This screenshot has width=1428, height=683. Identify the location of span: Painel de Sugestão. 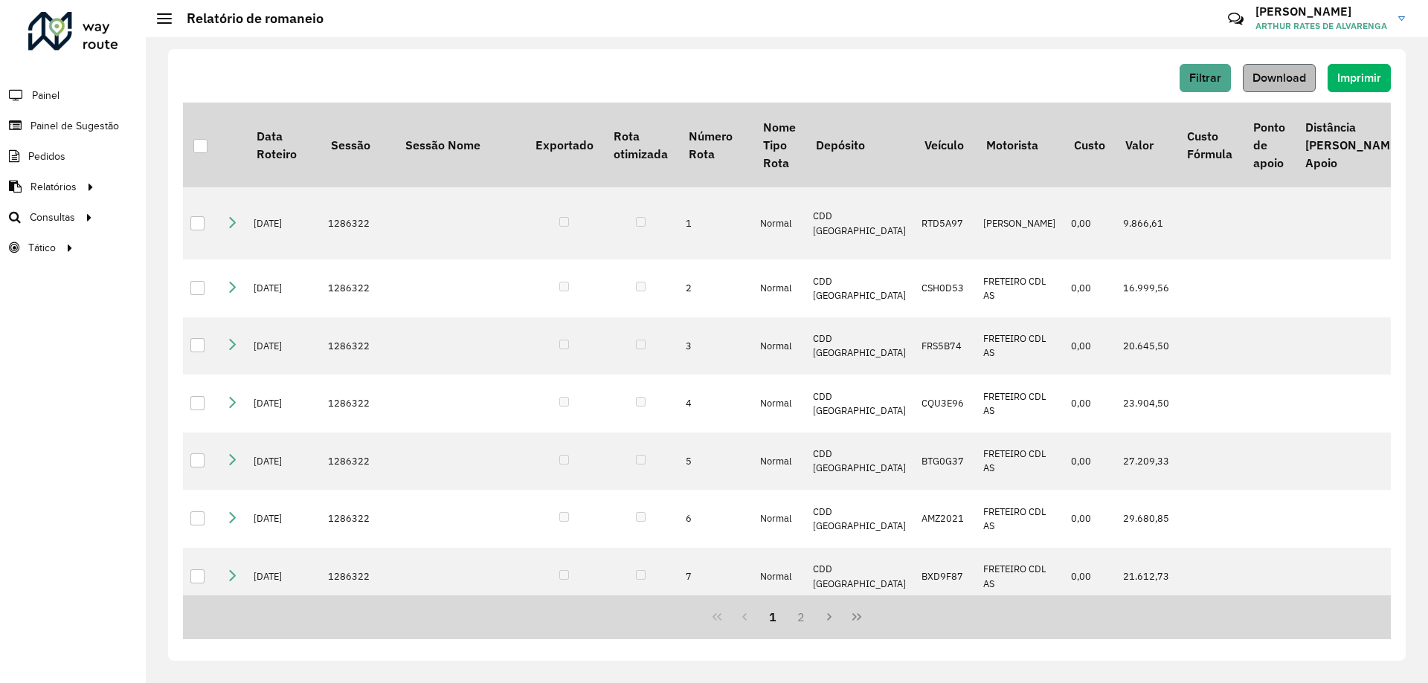
(74, 126).